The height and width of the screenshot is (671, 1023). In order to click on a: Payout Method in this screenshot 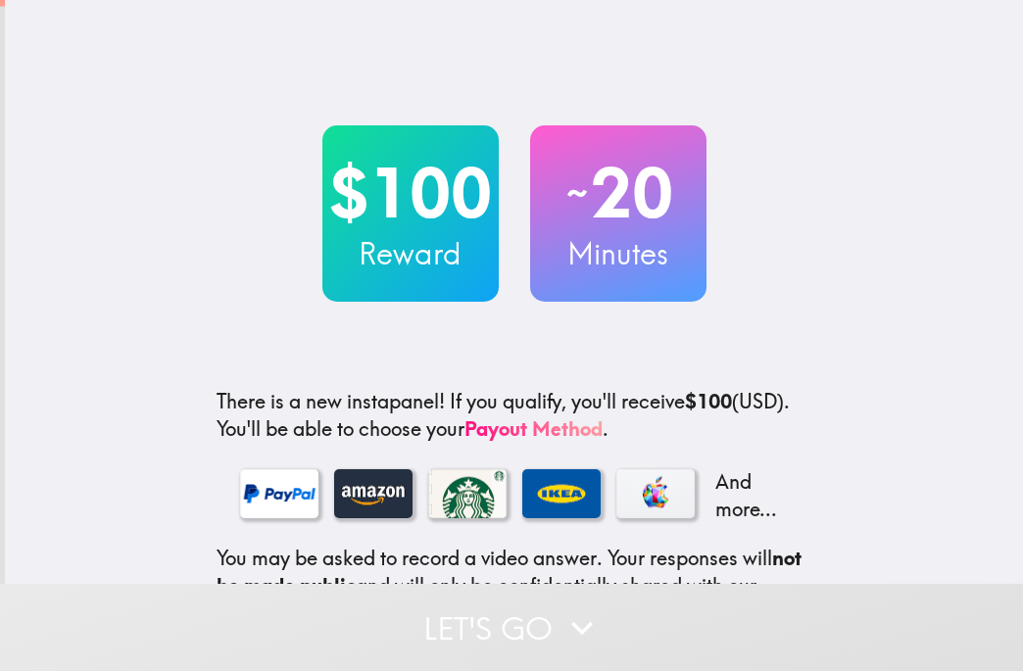, I will do `click(533, 428)`.